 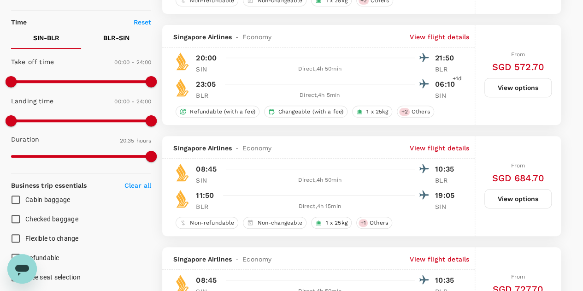 What do you see at coordinates (136, 141) in the screenshot?
I see `span: 20.35 hours` at bounding box center [136, 141].